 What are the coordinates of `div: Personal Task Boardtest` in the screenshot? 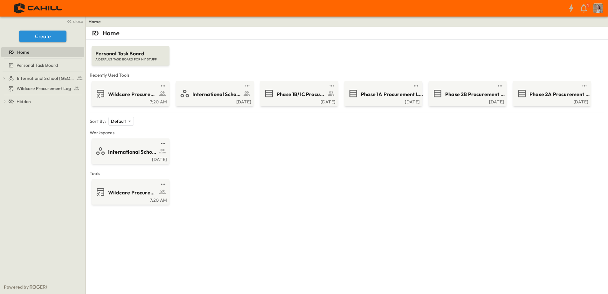 It's located at (43, 65).